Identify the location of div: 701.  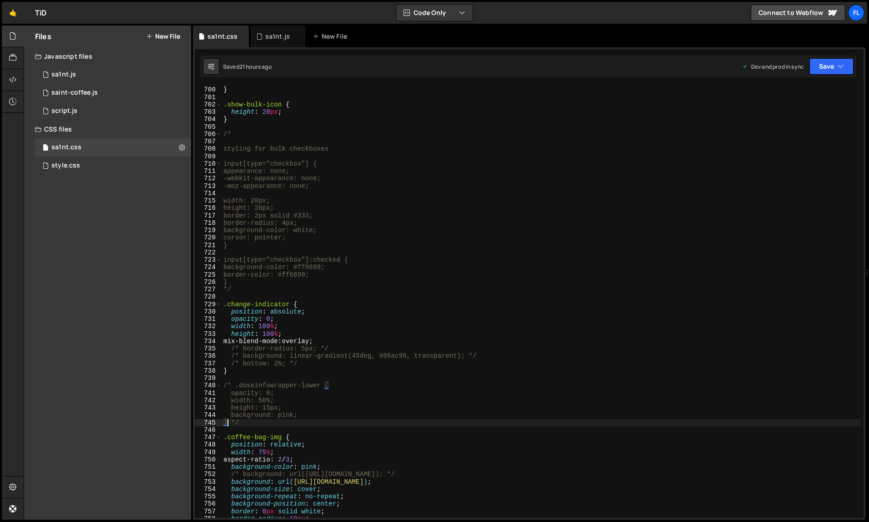
(208, 97).